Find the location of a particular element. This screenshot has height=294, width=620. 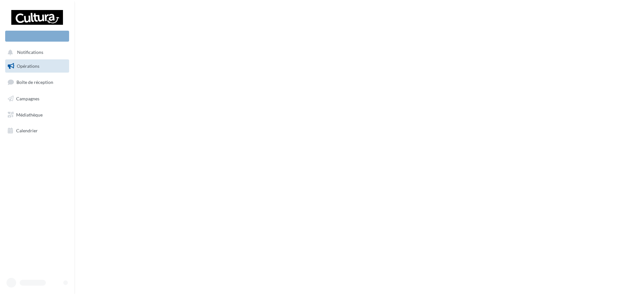

a: Boîte de réception is located at coordinates (37, 82).